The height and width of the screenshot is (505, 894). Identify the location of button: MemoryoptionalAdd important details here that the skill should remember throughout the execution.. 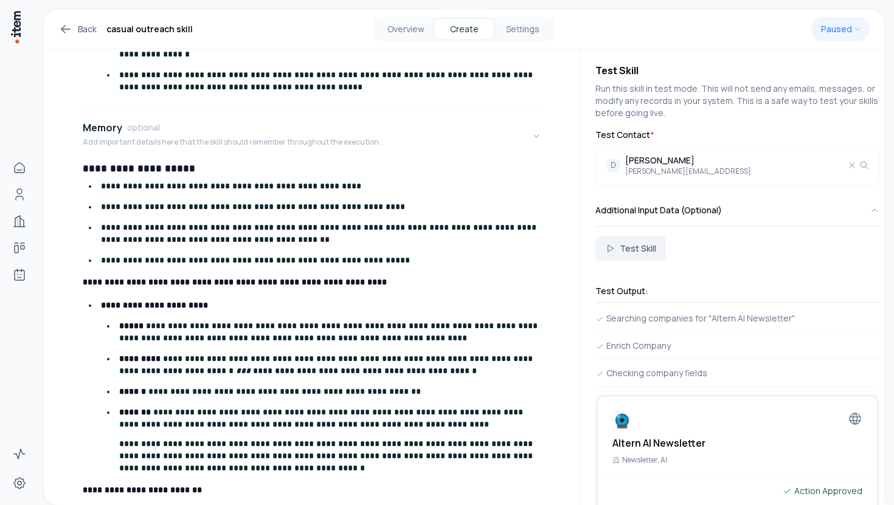
(312, 136).